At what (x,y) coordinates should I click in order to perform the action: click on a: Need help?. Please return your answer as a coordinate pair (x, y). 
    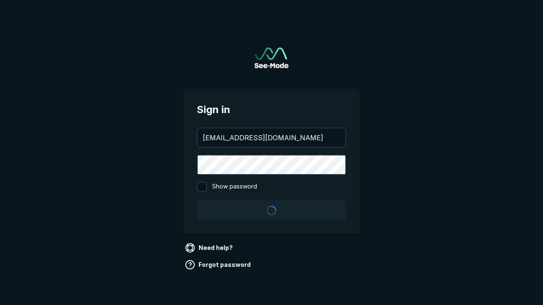
    Looking at the image, I should click on (210, 248).